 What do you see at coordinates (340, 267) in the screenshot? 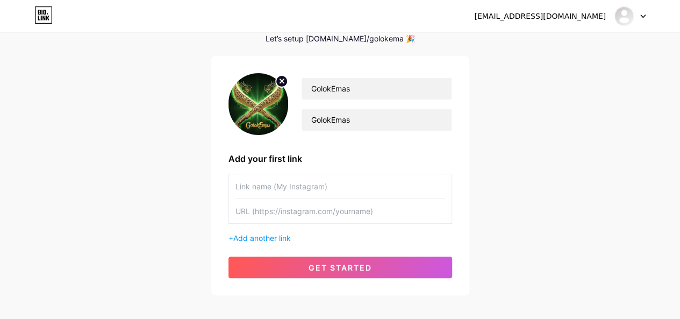
I see `button: get started` at bounding box center [340, 267].